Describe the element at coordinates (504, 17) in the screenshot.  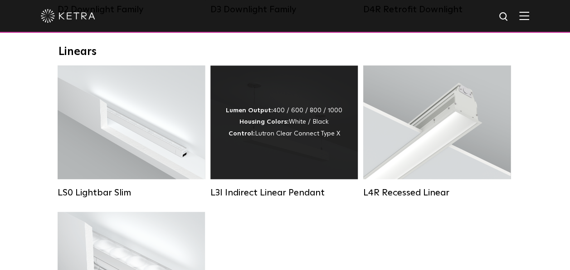
I see `img: search icon` at that location.